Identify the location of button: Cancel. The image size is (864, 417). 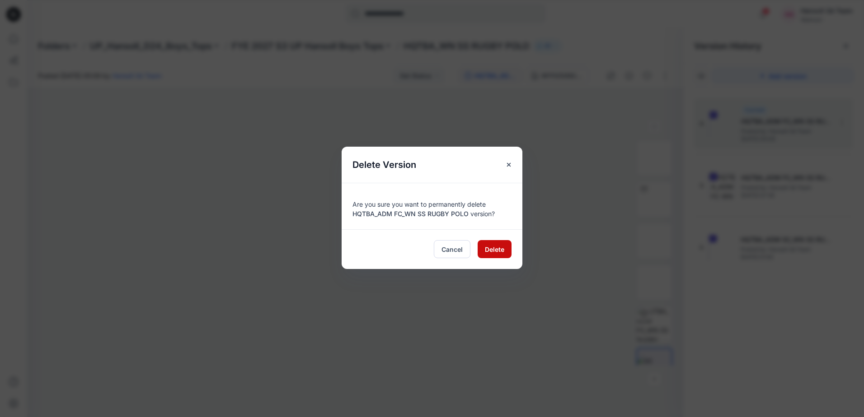
(452, 249).